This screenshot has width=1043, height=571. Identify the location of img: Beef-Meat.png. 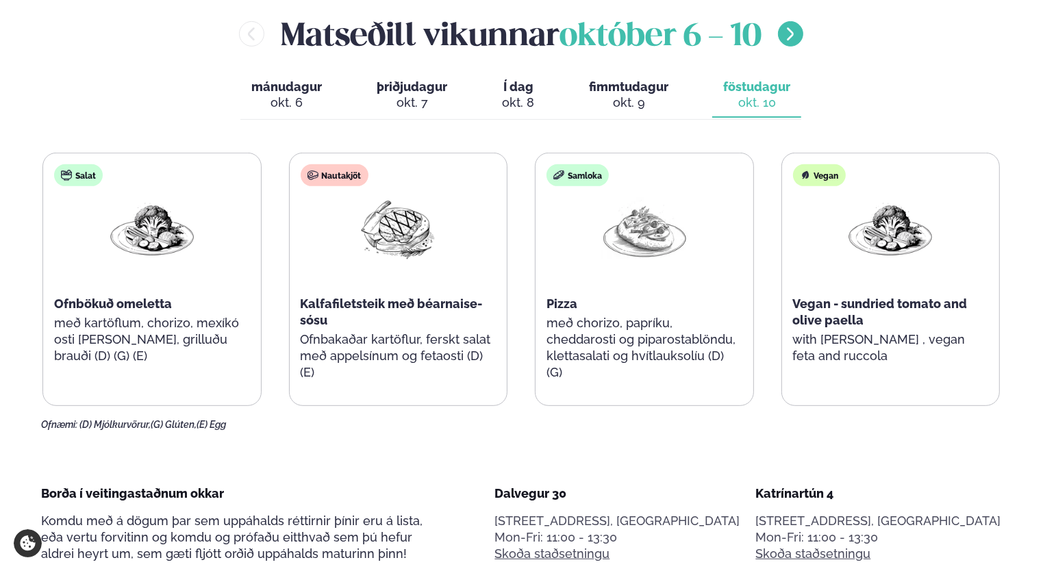
(398, 229).